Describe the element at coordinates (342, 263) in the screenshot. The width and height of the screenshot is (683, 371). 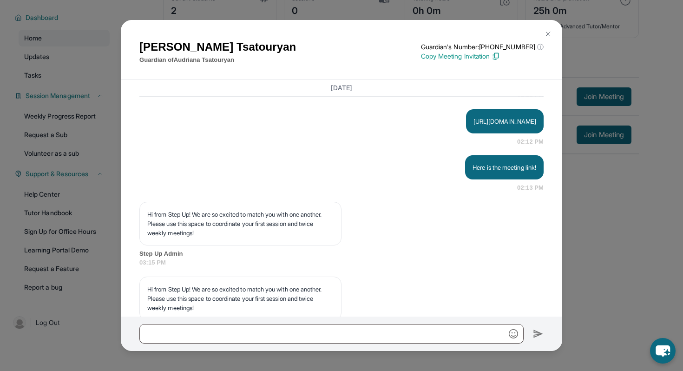
I see `span: 03:15 PM` at that location.